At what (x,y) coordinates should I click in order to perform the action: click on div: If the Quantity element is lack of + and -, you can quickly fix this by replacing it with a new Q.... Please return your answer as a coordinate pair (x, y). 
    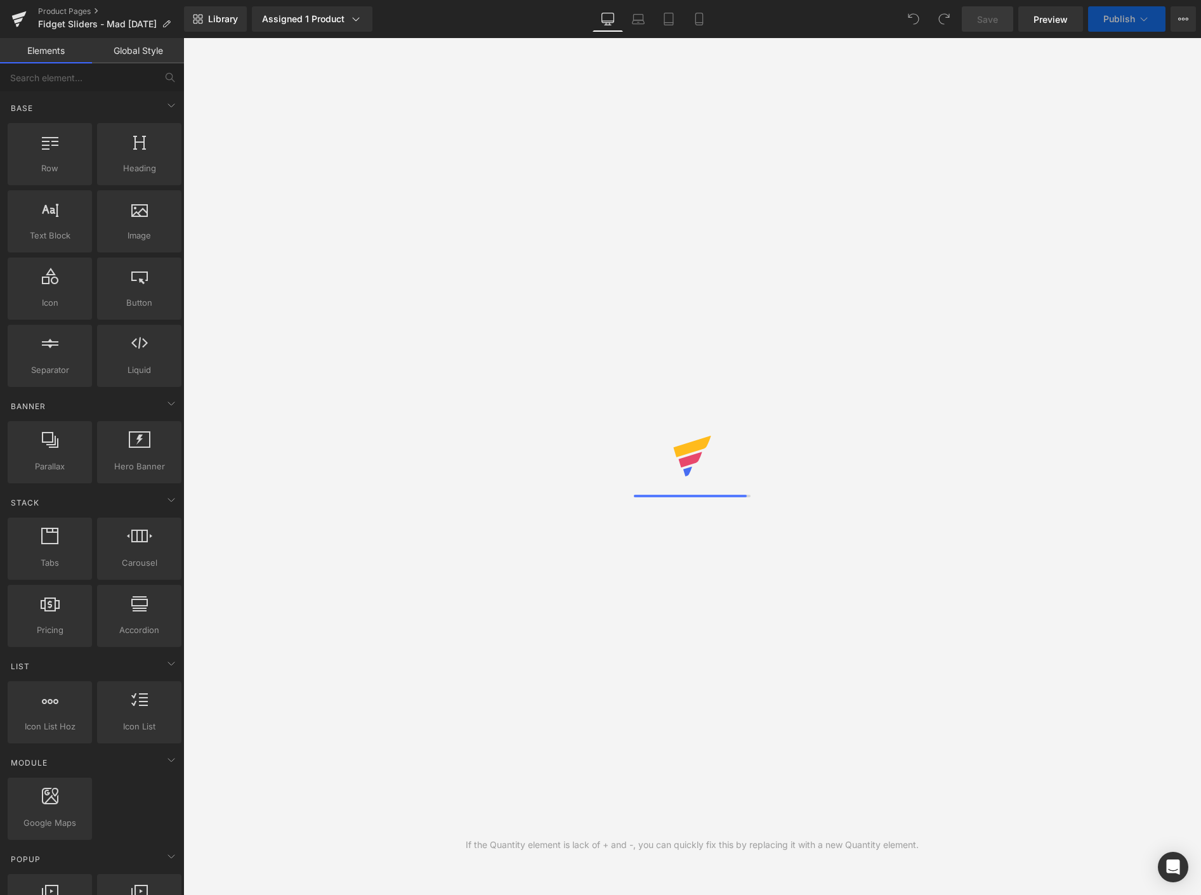
    Looking at the image, I should click on (692, 845).